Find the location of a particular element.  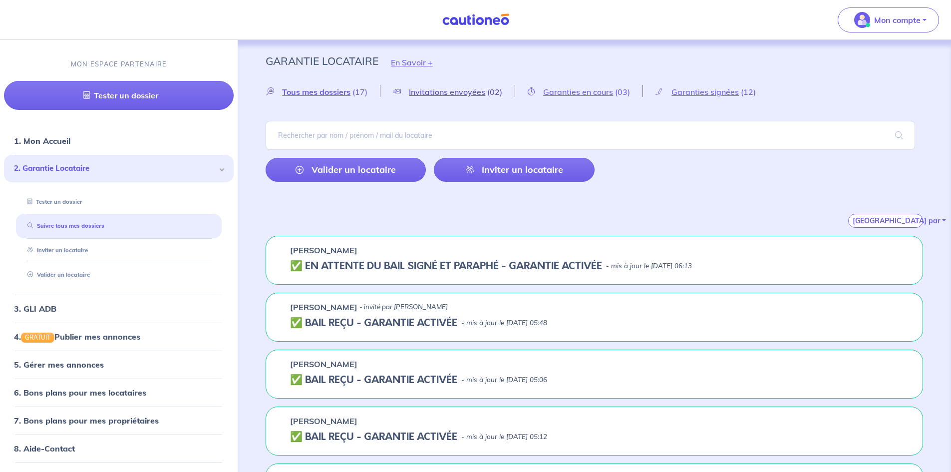

div: 8. Aide-Contact is located at coordinates (119, 448).